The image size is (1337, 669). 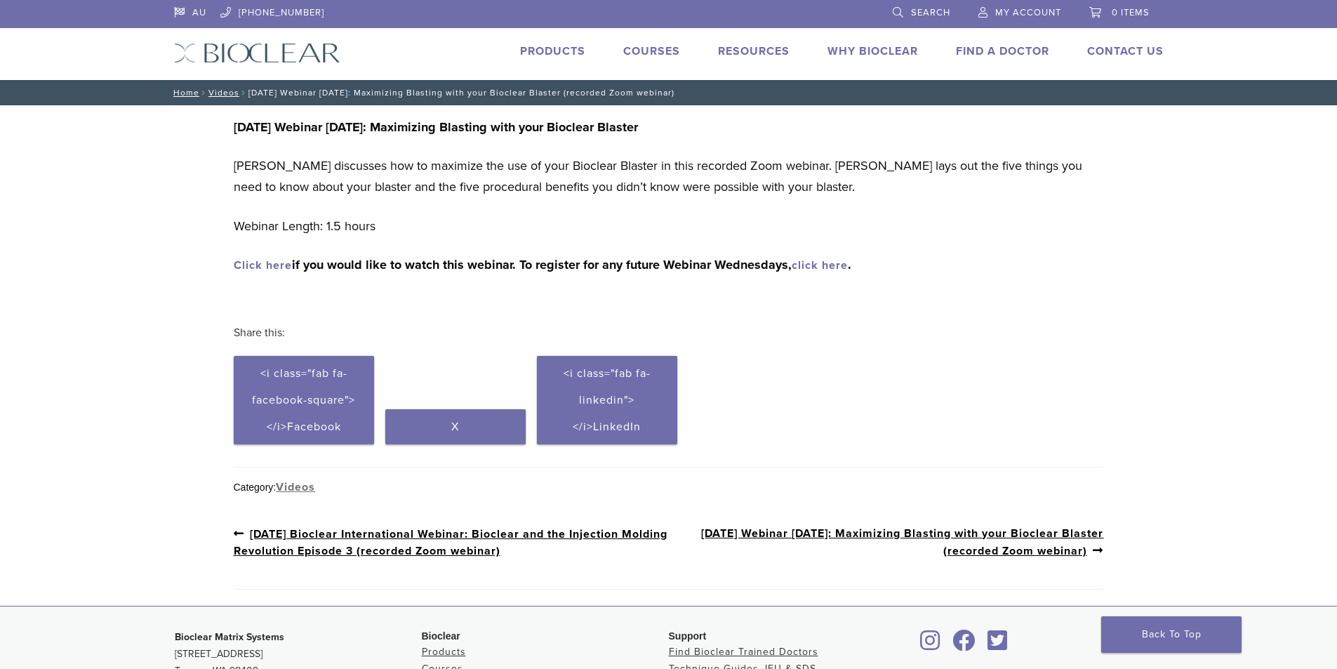 I want to click on a: click here, so click(x=820, y=265).